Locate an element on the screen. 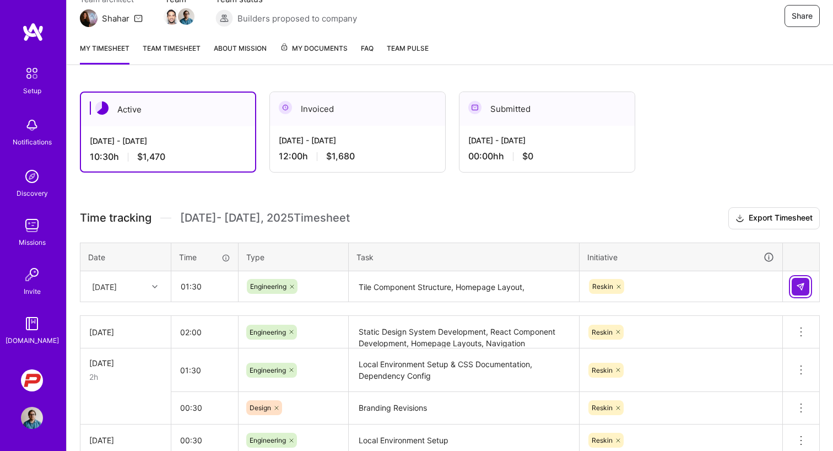 This screenshot has width=833, height=451. img: Submit is located at coordinates (801, 286).